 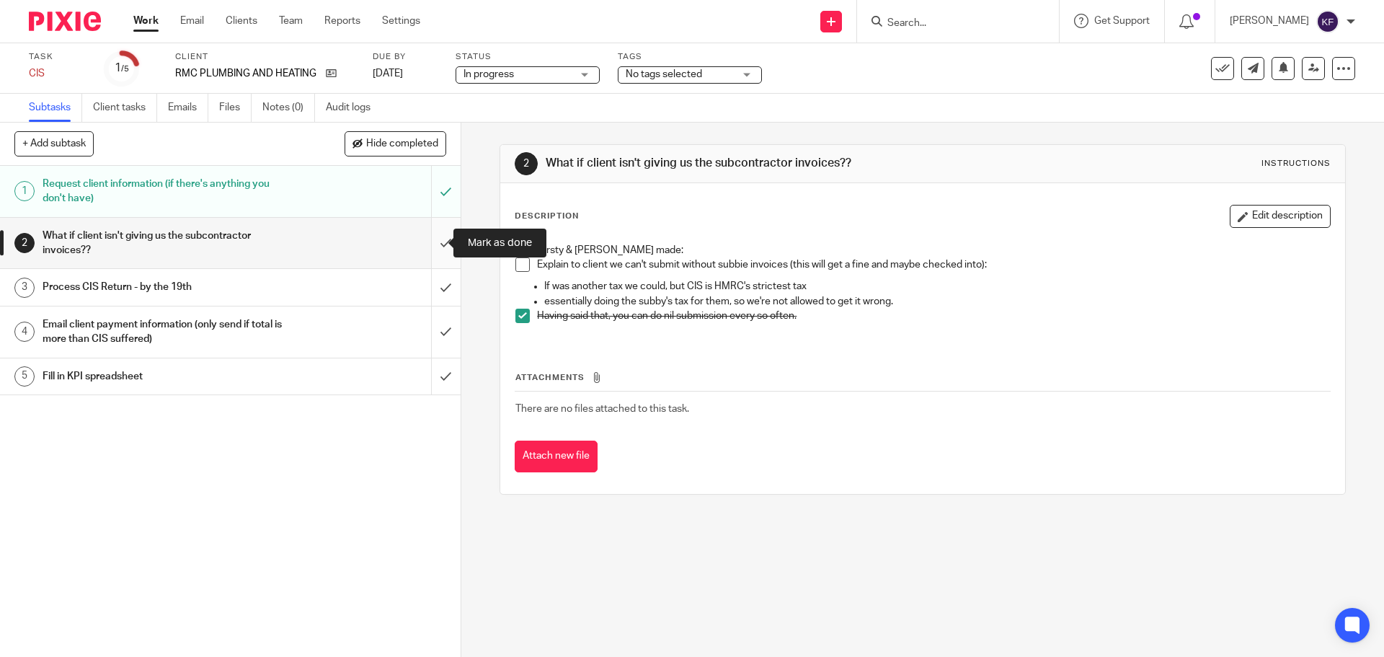 I want to click on img: svg%3E, so click(x=1328, y=22).